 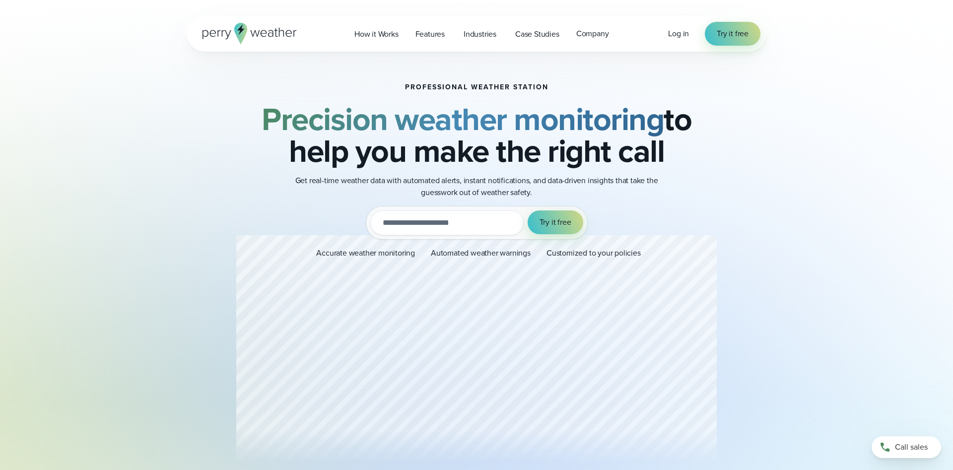 What do you see at coordinates (555, 222) in the screenshot?
I see `button: Try it free` at bounding box center [555, 222].